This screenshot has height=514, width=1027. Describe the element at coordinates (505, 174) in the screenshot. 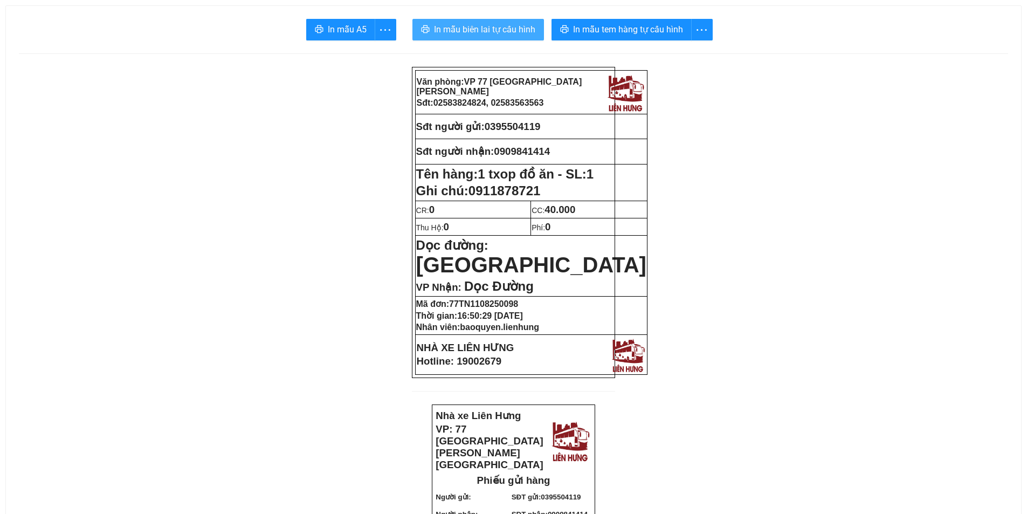

I see `strong: Tên hàng:` at that location.